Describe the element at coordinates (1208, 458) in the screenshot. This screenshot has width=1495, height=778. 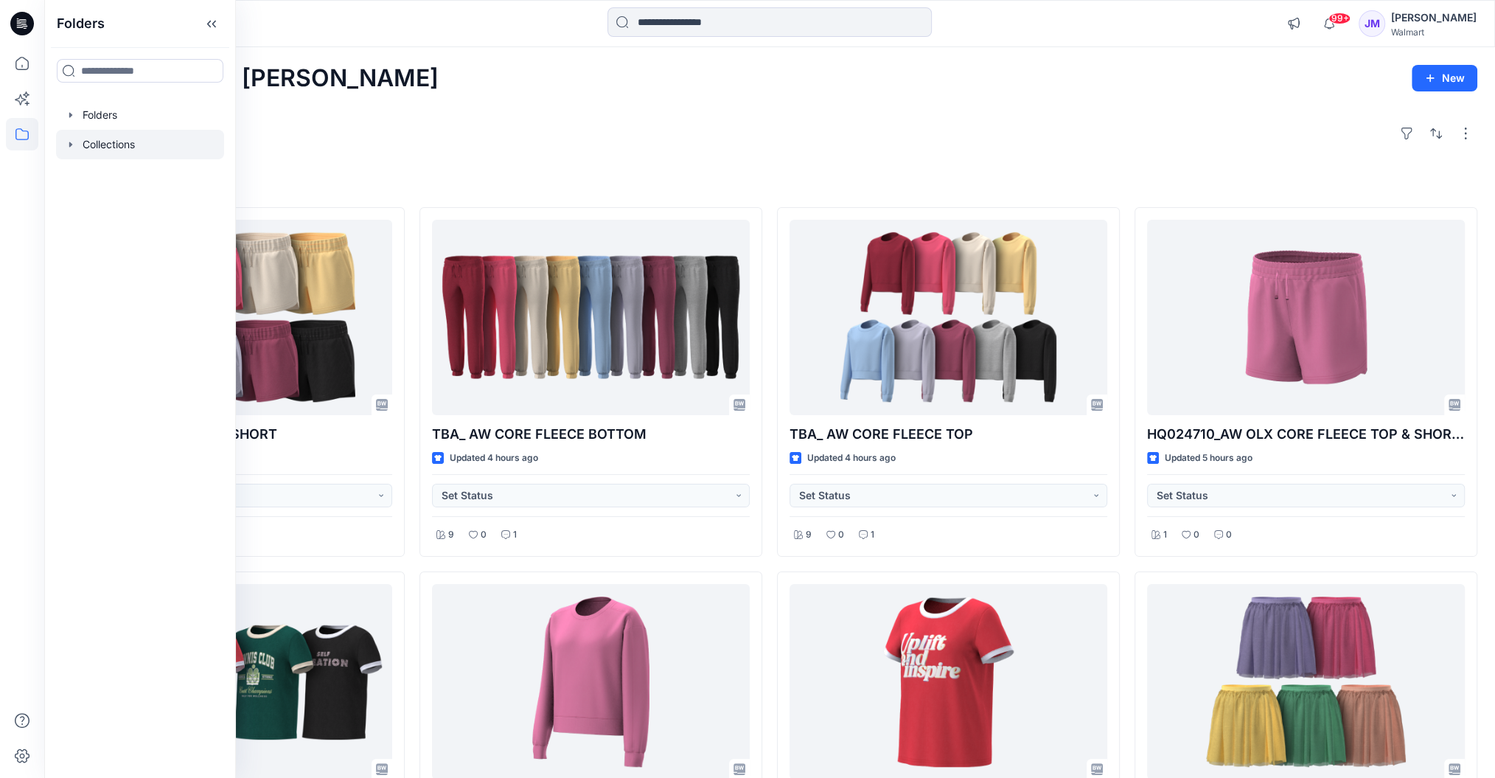
I see `p: Updated 5 hours ago` at that location.